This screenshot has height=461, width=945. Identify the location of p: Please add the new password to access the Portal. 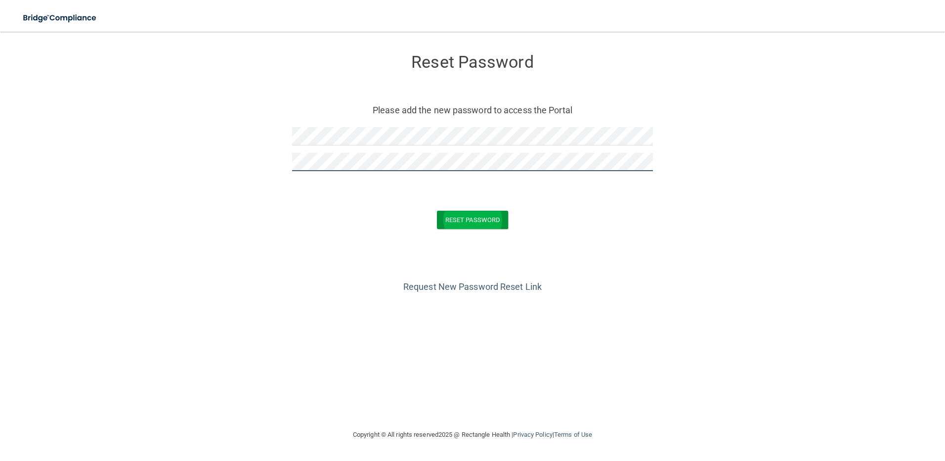
(472, 110).